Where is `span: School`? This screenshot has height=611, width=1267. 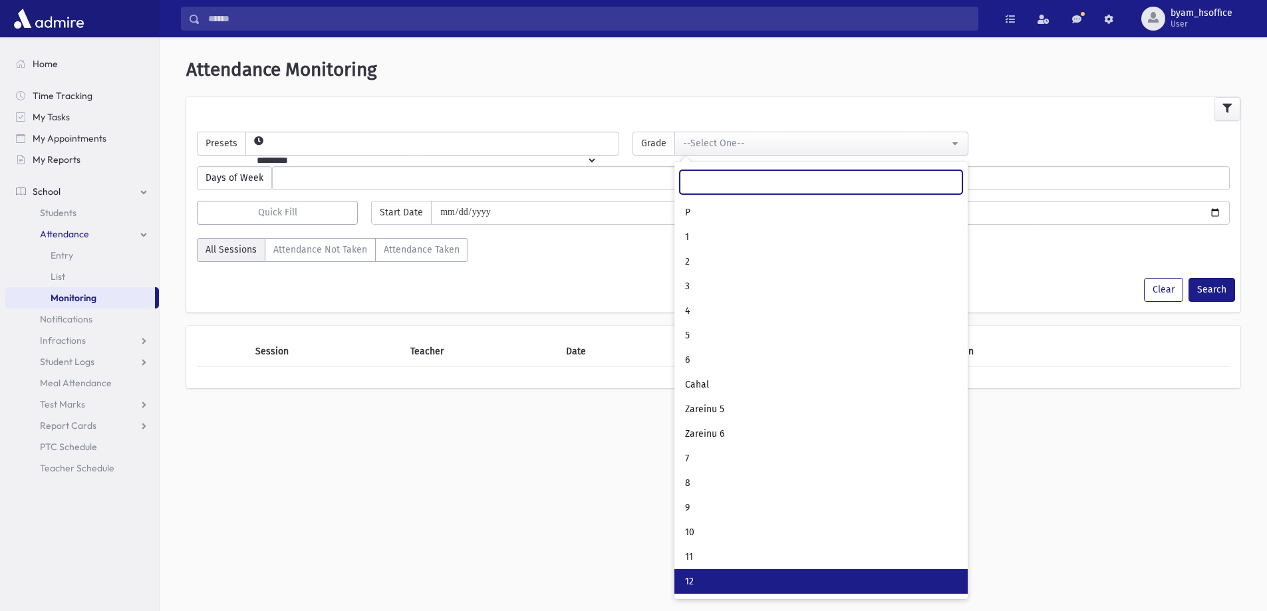
span: School is located at coordinates (47, 192).